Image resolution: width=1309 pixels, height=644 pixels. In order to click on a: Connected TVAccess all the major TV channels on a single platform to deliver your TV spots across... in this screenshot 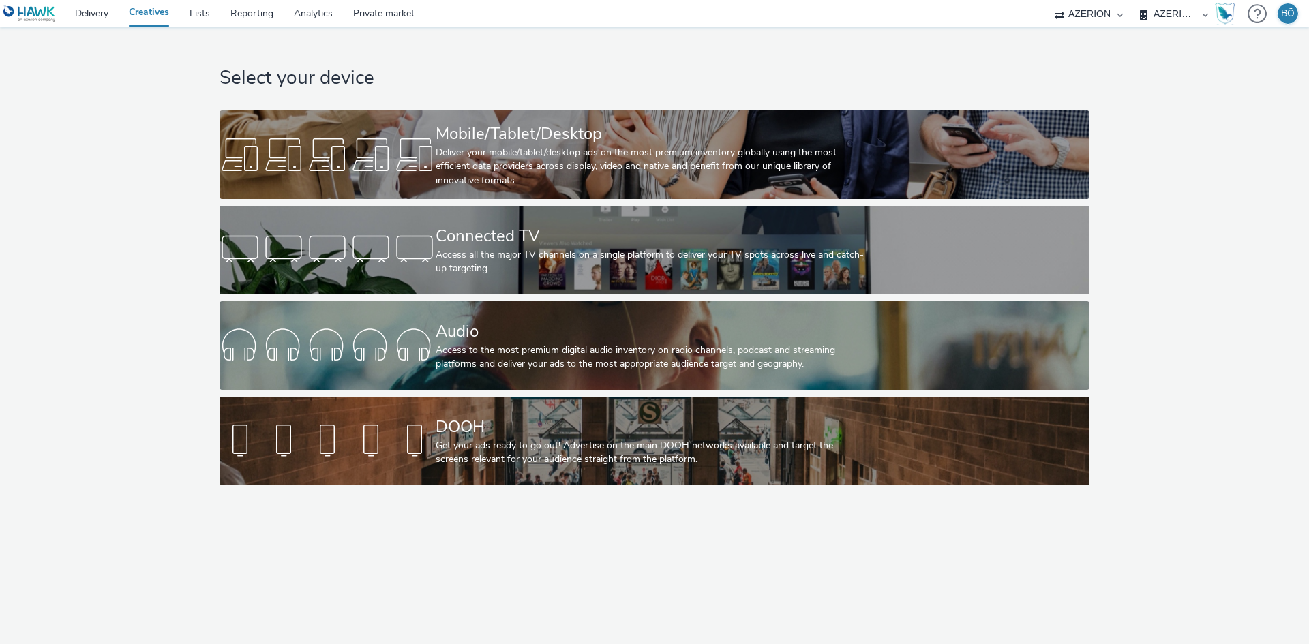, I will do `click(654, 250)`.